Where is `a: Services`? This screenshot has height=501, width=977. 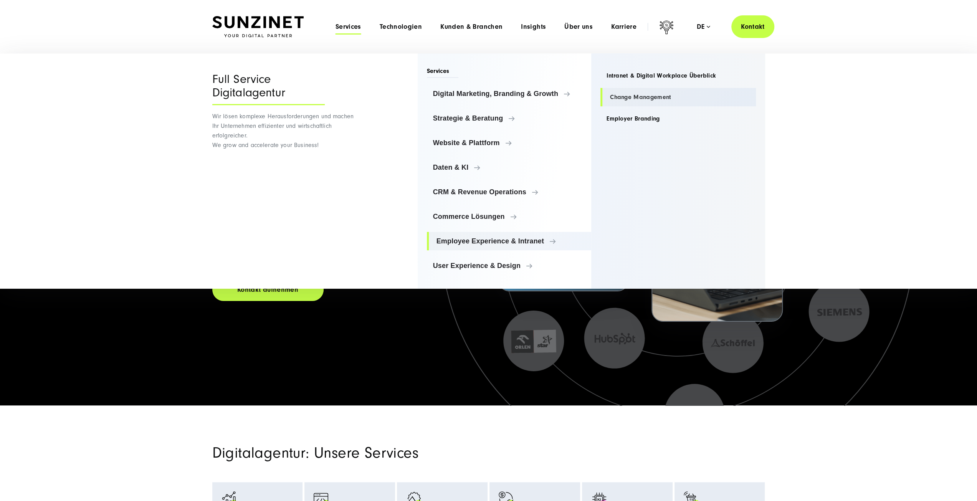 a: Services is located at coordinates (348, 27).